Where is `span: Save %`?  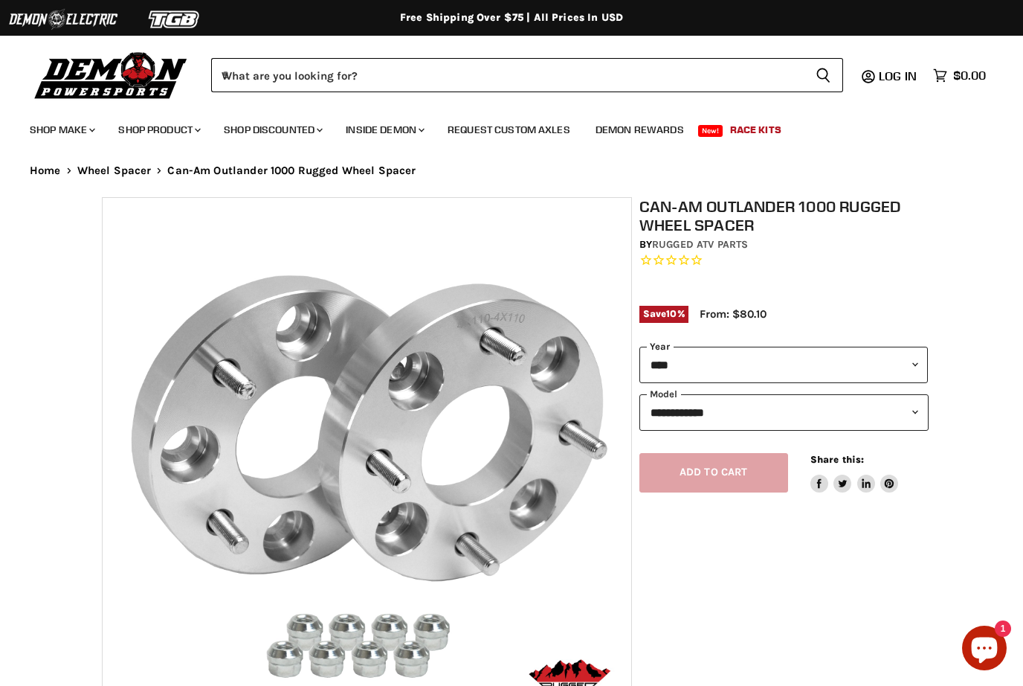
span: Save % is located at coordinates (664, 314).